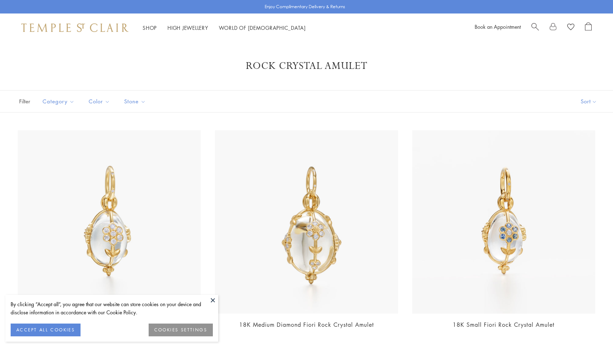 The image size is (613, 347). What do you see at coordinates (535, 28) in the screenshot?
I see `a: Search` at bounding box center [535, 28].